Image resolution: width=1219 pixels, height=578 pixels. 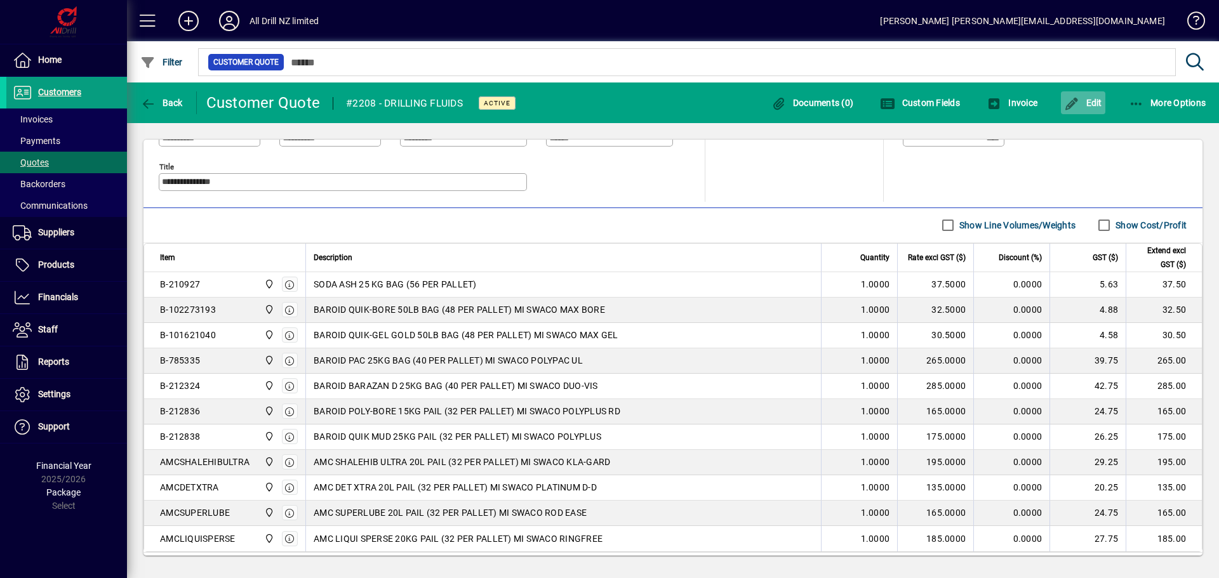 What do you see at coordinates (180, 386) in the screenshot?
I see `div: B-212324` at bounding box center [180, 386].